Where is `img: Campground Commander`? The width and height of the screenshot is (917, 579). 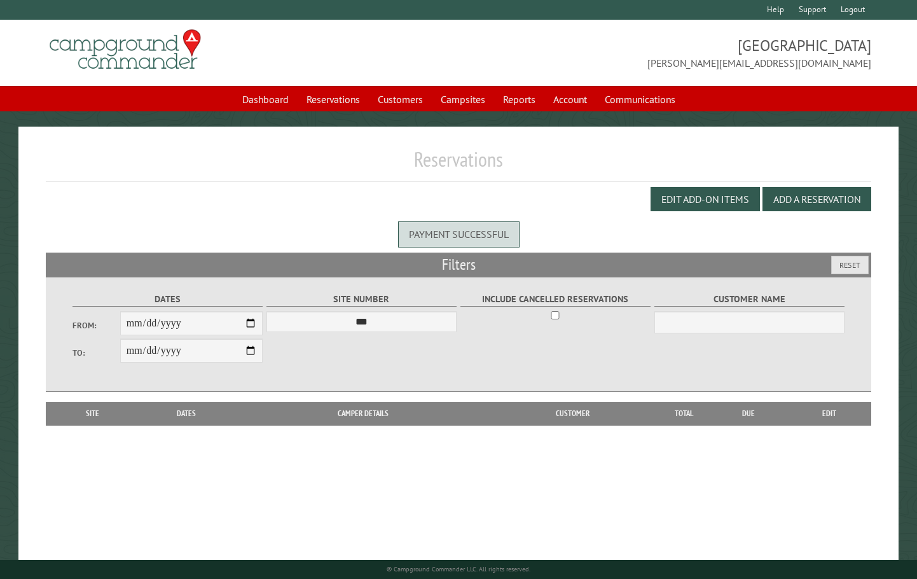 img: Campground Commander is located at coordinates (125, 50).